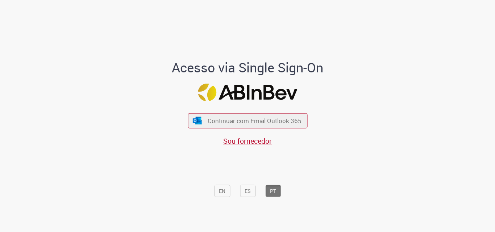  Describe the element at coordinates (273, 191) in the screenshot. I see `button: PT` at that location.